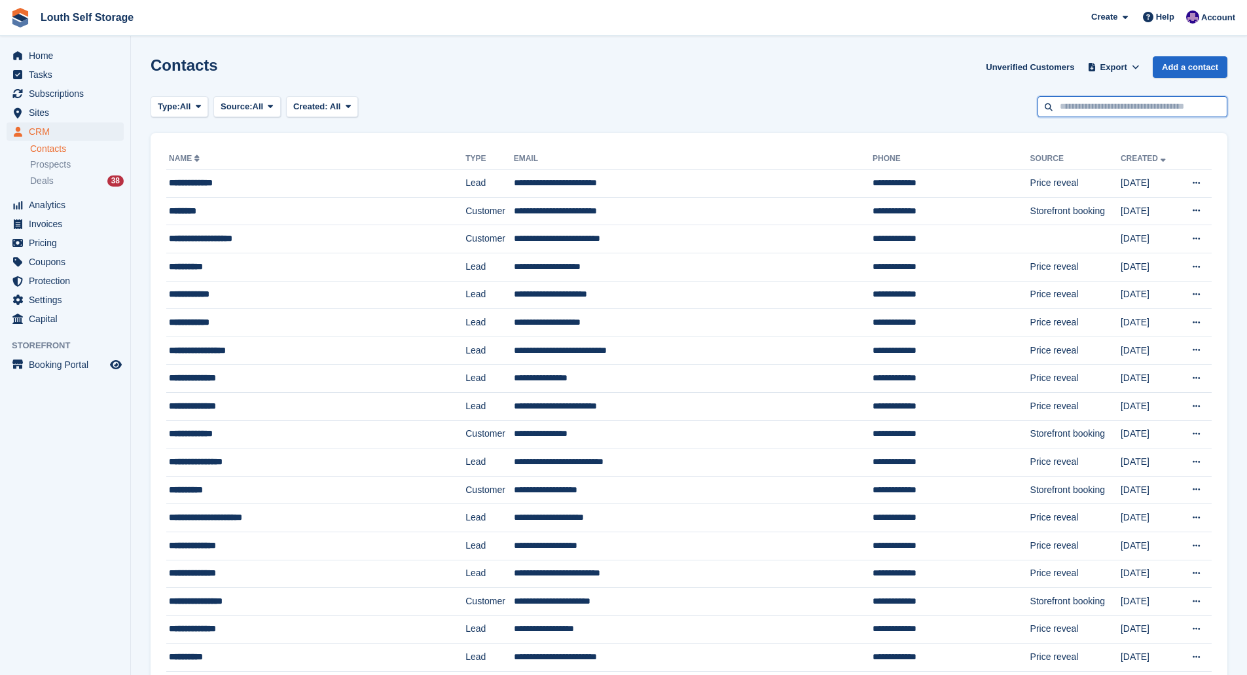 This screenshot has height=675, width=1247. I want to click on a: Add a contact, so click(1190, 67).